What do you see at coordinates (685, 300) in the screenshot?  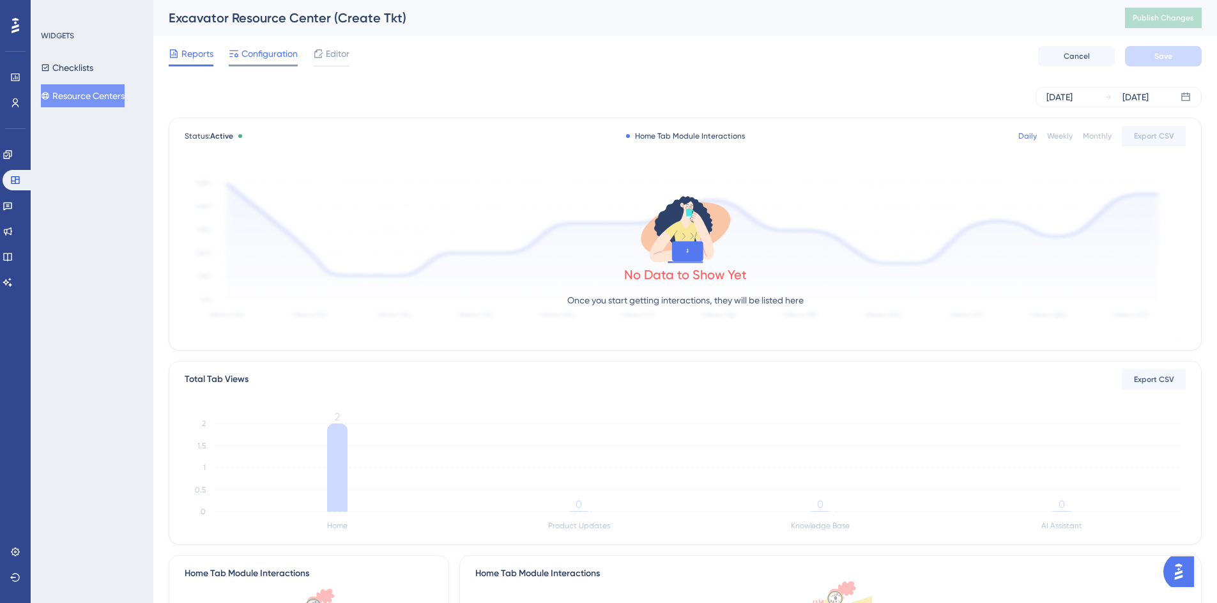 I see `p: Once you start getting interactions, they will be listed here` at bounding box center [685, 300].